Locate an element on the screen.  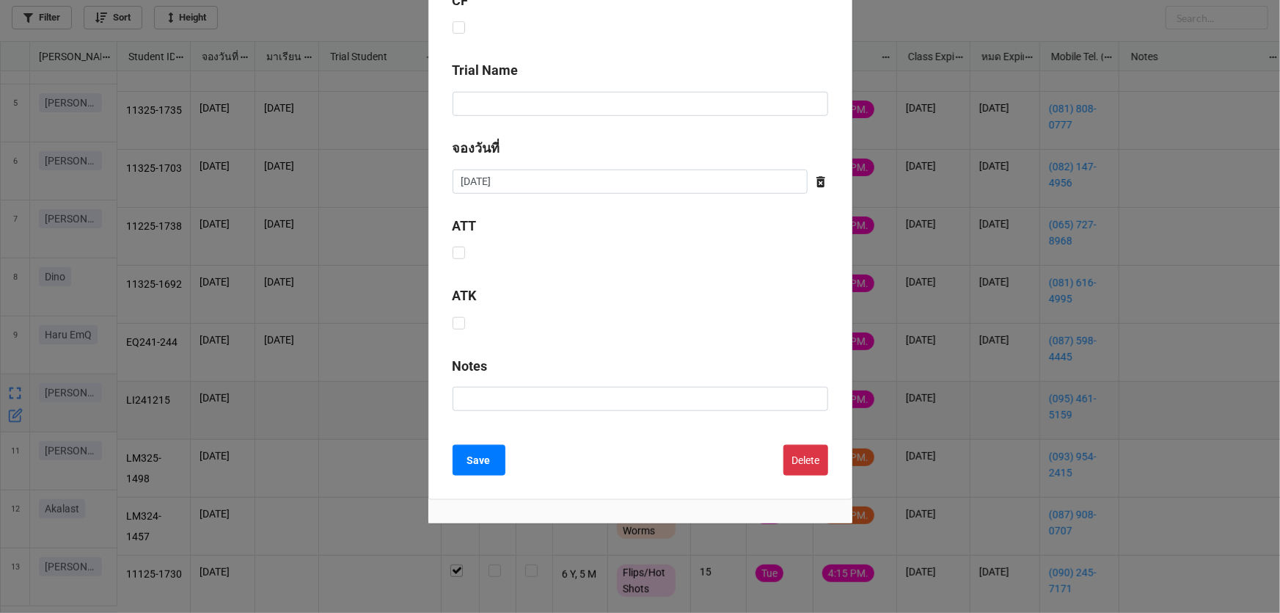
b: Save is located at coordinates (479, 460).